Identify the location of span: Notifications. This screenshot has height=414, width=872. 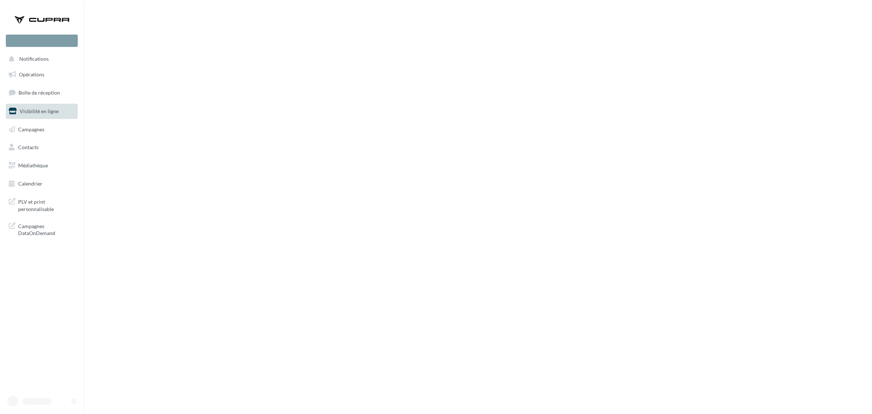
(34, 59).